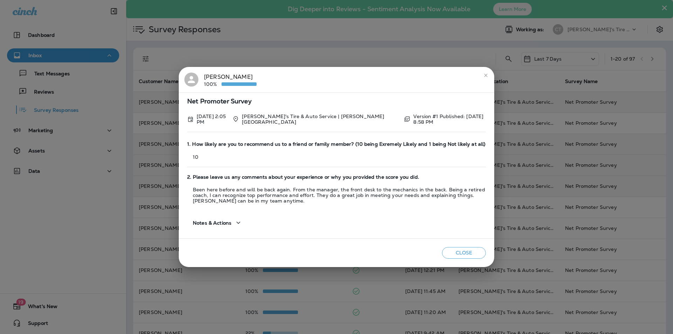  Describe the element at coordinates (336, 144) in the screenshot. I see `span: 1. How likely are you to recommend us to a friend or family member? (10 being Exremely Likely and...` at that location.